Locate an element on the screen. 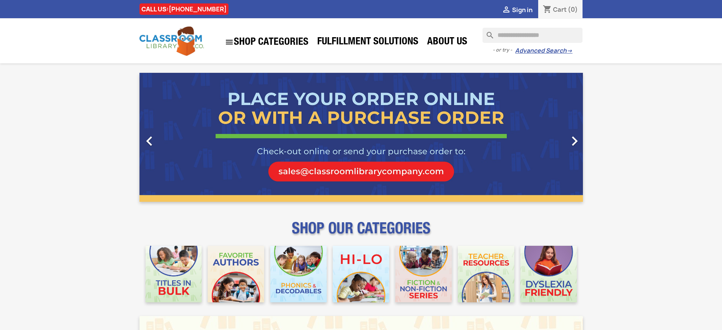 Image resolution: width=722 pixels, height=330 pixels. a:  Sign in is located at coordinates (517, 10).